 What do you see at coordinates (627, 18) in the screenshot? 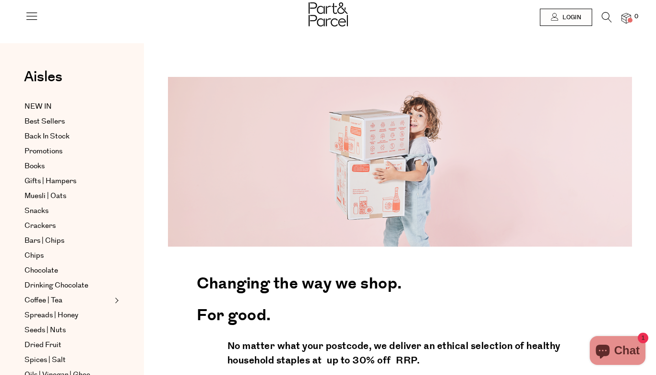
I see `a: 0` at bounding box center [627, 18].